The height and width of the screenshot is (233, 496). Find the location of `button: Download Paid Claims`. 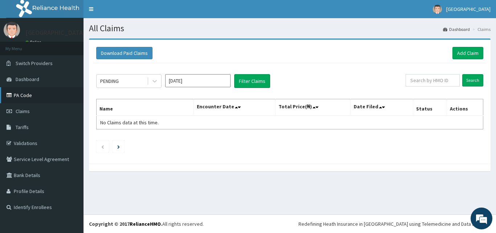

button: Download Paid Claims is located at coordinates (124, 53).